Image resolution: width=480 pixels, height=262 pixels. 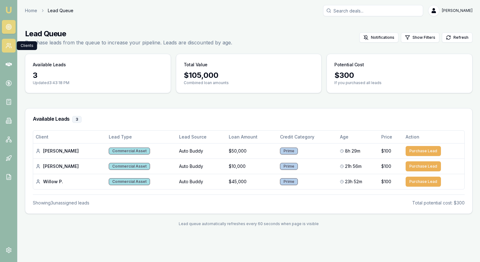 What do you see at coordinates (399, 75) in the screenshot?
I see `div: $ 300` at bounding box center [399, 75].